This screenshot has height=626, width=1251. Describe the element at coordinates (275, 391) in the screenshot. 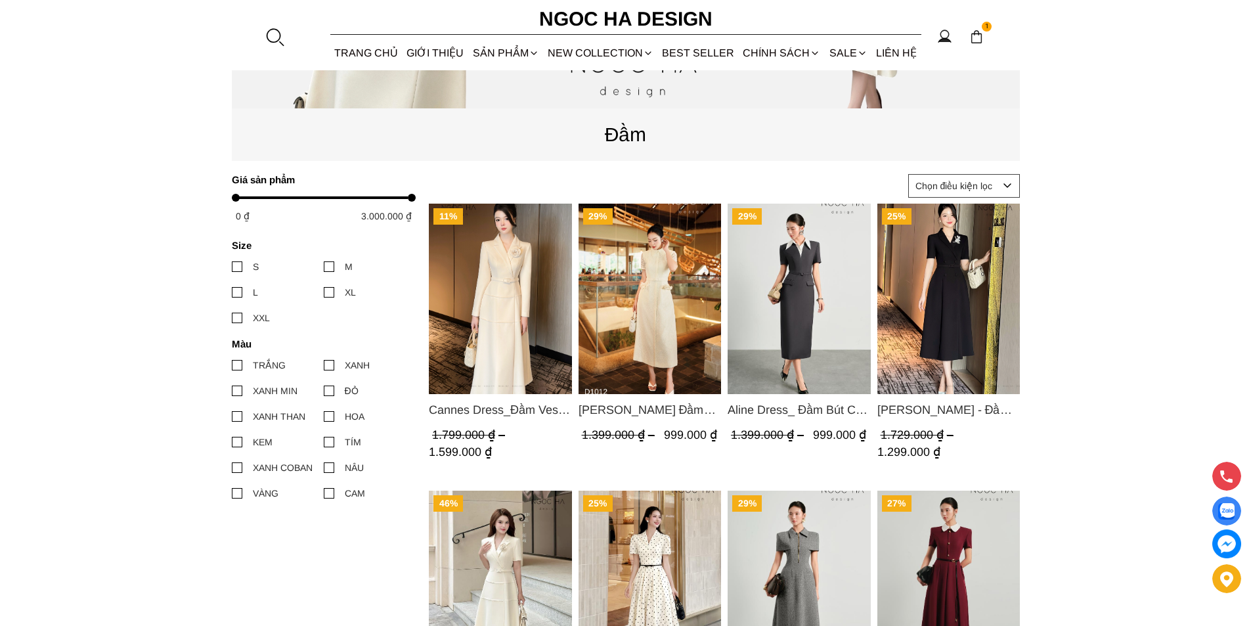

I see `div: XANH MIN` at that location.